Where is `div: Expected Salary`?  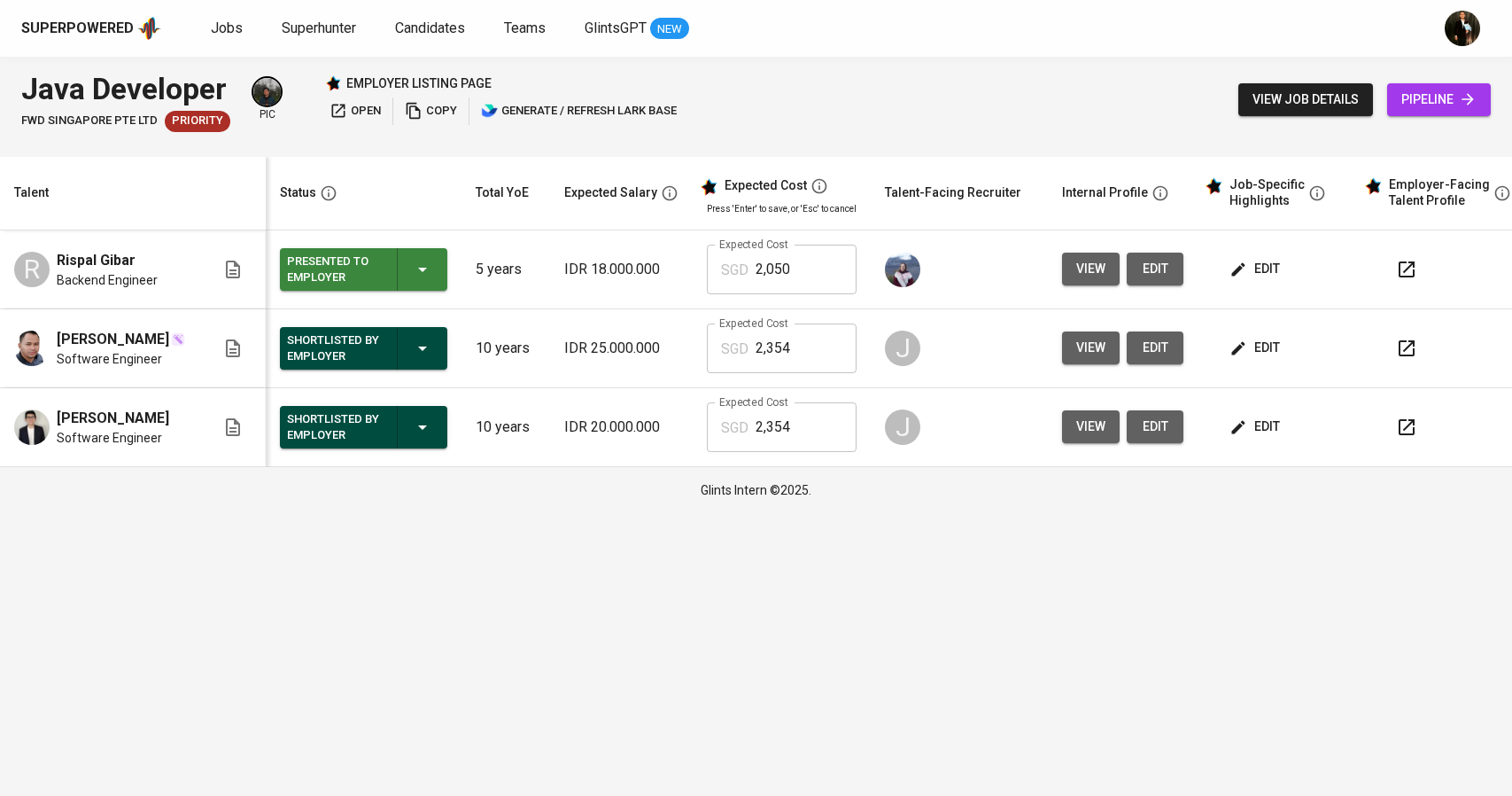
div: Expected Salary is located at coordinates (610, 193).